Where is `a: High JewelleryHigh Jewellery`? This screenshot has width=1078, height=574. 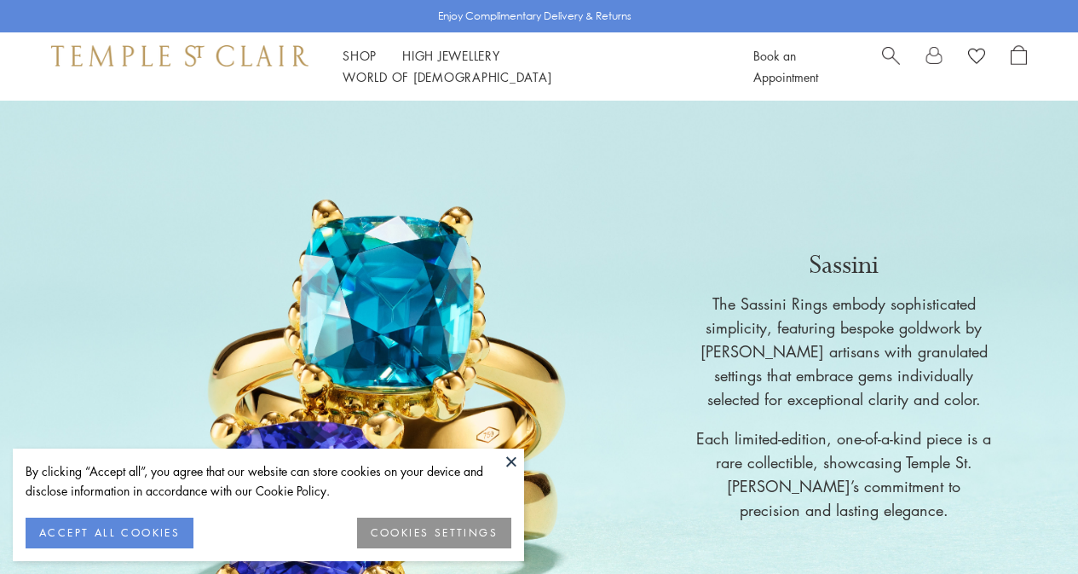
a: High JewelleryHigh Jewellery is located at coordinates (451, 55).